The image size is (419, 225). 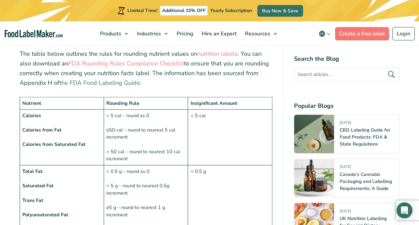 What do you see at coordinates (218, 34) in the screenshot?
I see `a: Hire an Expert` at bounding box center [218, 34].